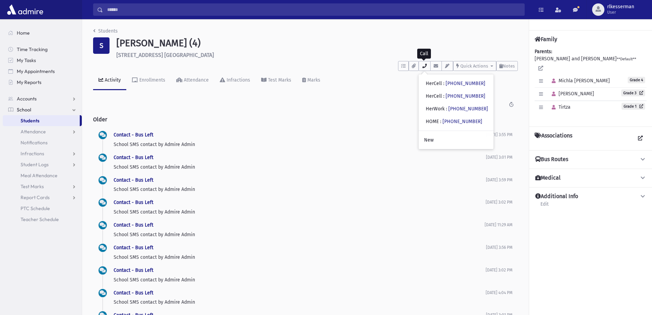  I want to click on a: New, so click(456, 140).